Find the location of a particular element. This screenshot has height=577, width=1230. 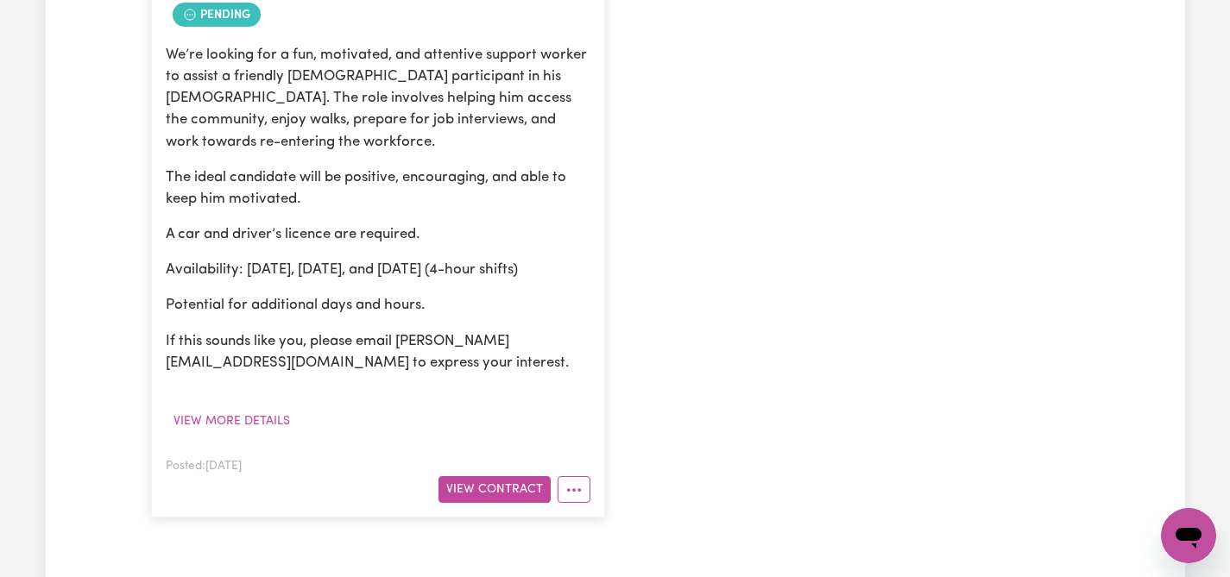

p: The ideal candidate will be positive, encouraging, and able to keep him motivated. is located at coordinates (378, 188).